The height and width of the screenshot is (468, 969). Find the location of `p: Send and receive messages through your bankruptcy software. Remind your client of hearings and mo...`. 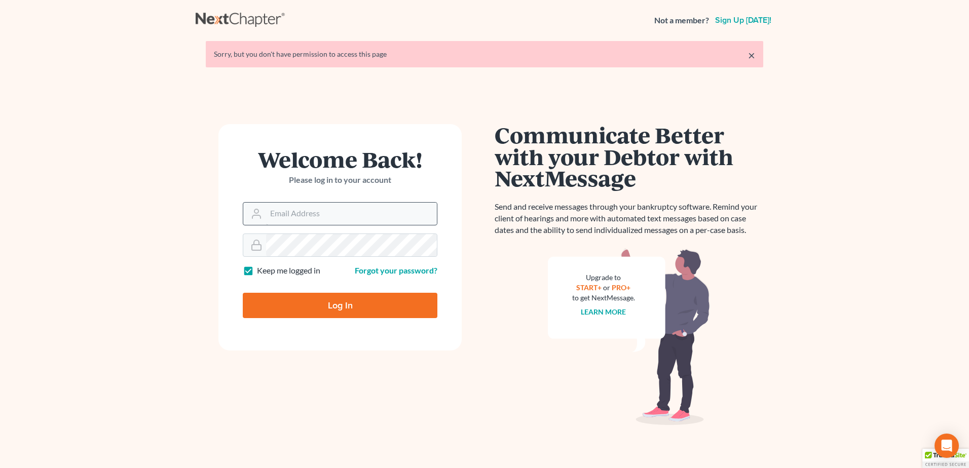

p: Send and receive messages through your bankruptcy software. Remind your client of hearings and mo... is located at coordinates (629, 218).